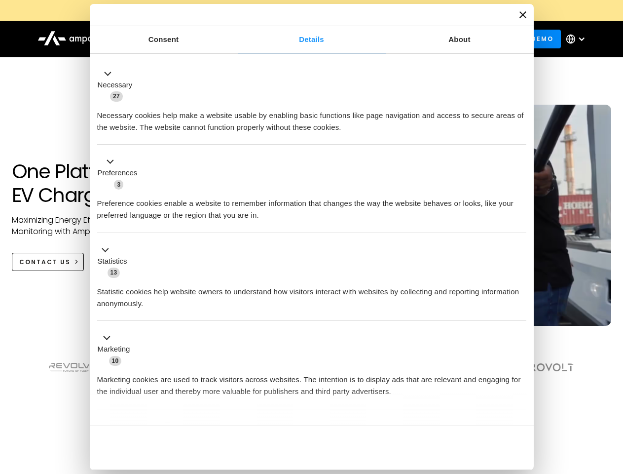  I want to click on span: 3, so click(118, 185).